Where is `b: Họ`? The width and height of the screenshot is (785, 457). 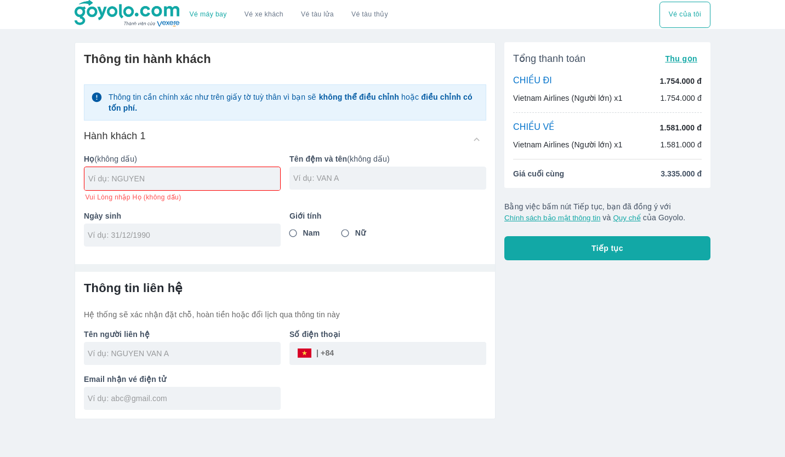
b: Họ is located at coordinates (89, 159).